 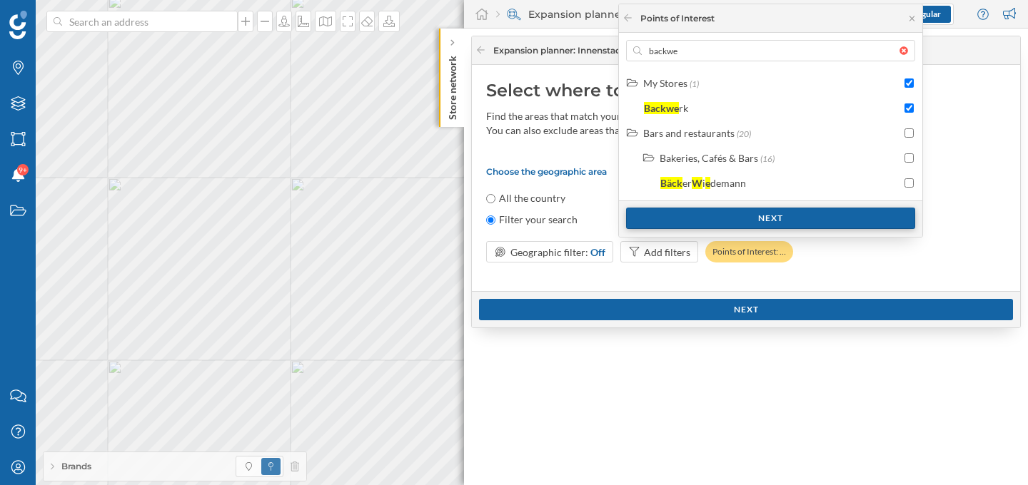 I want to click on div: rk, so click(x=683, y=108).